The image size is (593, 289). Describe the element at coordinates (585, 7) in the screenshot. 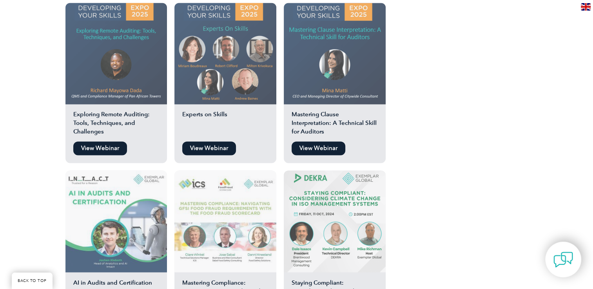

I see `img: en` at that location.